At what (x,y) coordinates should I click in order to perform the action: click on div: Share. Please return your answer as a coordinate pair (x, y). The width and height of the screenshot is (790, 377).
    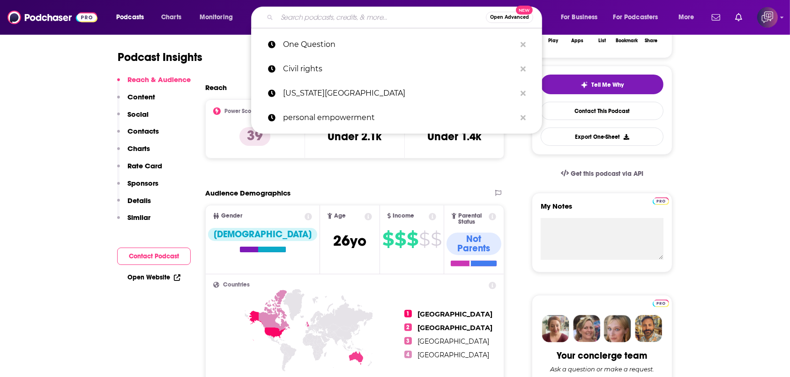
    Looking at the image, I should click on (651, 41).